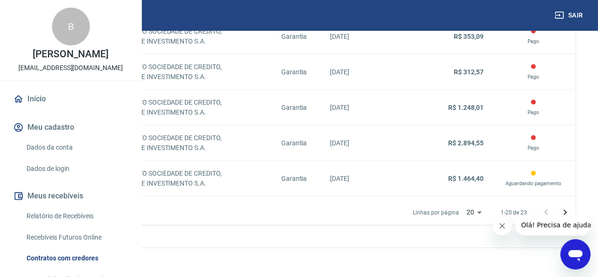 The height and width of the screenshot is (277, 598). I want to click on button: Próxima página, so click(565, 212).